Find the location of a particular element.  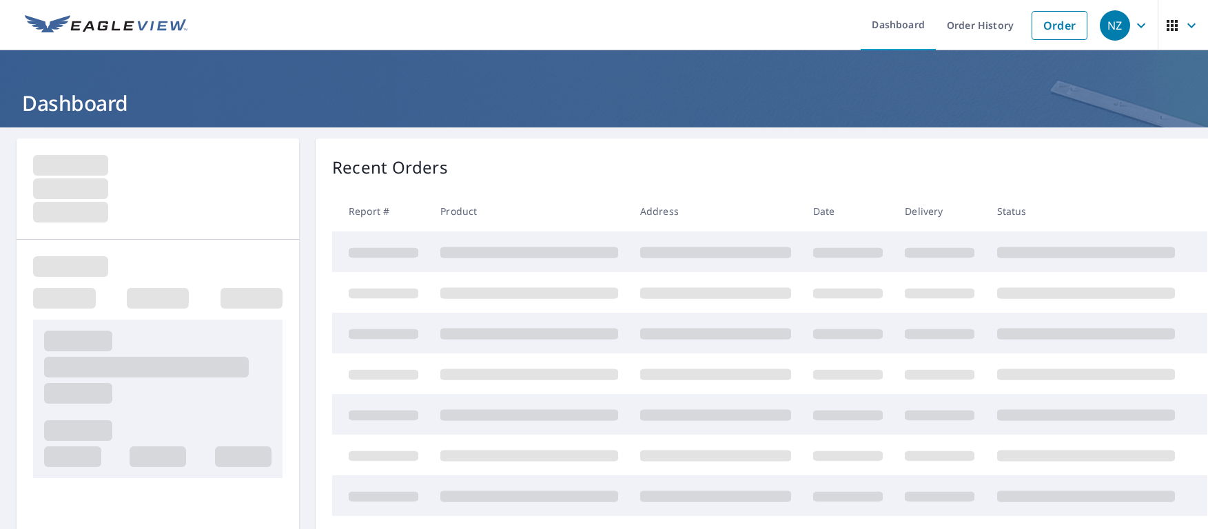

th: Date is located at coordinates (847, 211).